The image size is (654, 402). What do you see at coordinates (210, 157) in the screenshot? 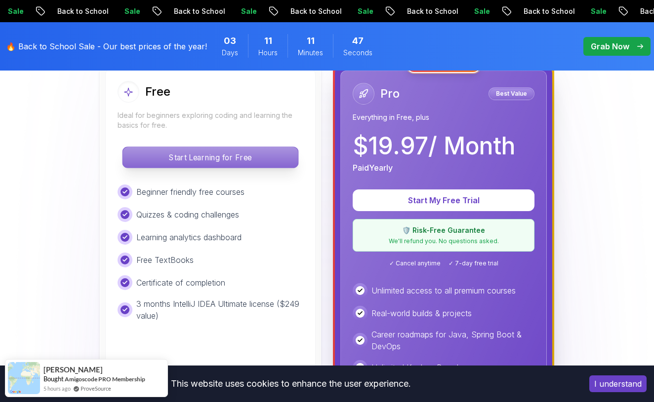
I see `p: Start Learning for Free` at bounding box center [210, 157].